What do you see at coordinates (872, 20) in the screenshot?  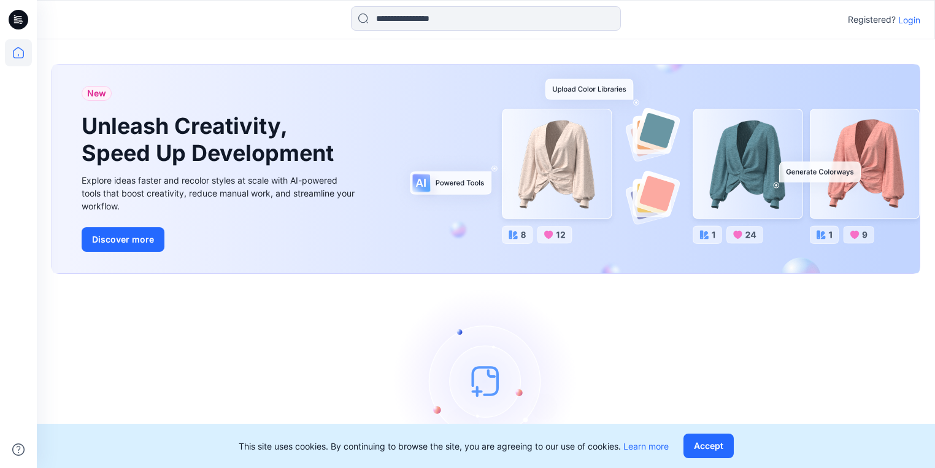 I see `p: Registered?` at bounding box center [872, 20].